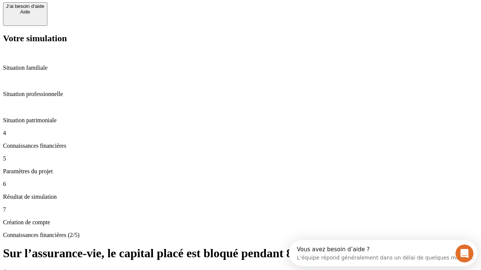 The image size is (481, 270). What do you see at coordinates (240, 38) in the screenshot?
I see `h2: Votre simulation` at bounding box center [240, 38].